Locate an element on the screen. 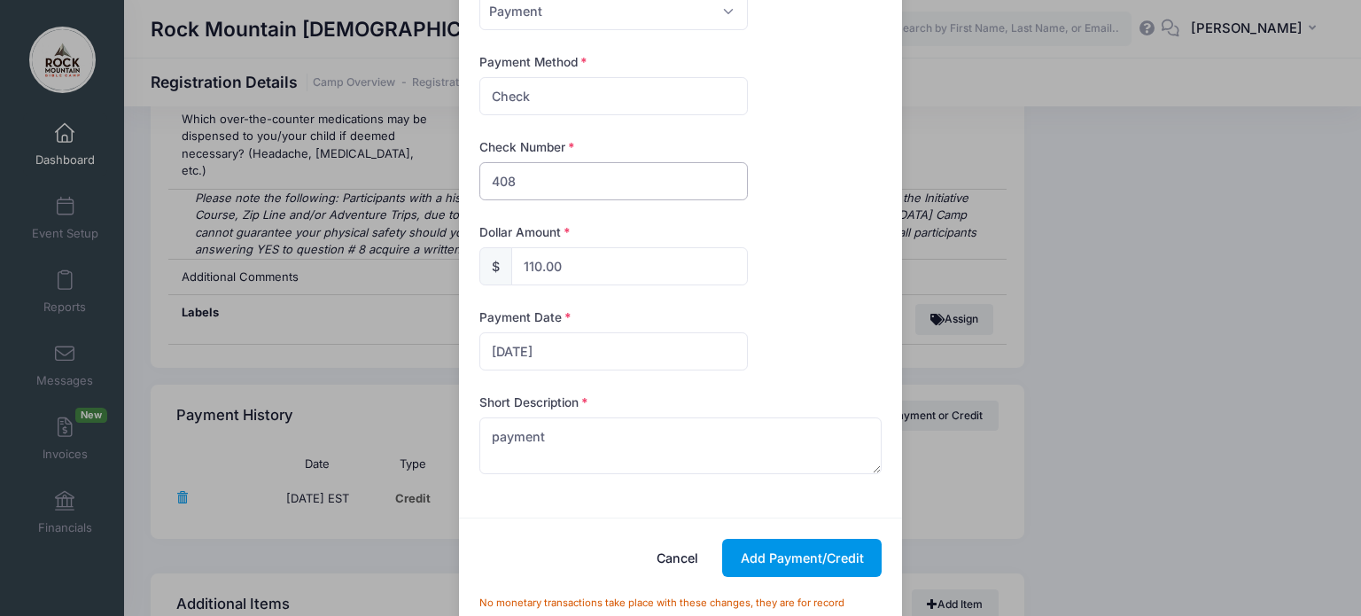 The height and width of the screenshot is (616, 1361). label: Payment Date is located at coordinates (526, 317).